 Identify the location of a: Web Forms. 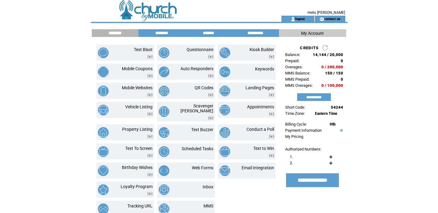
(203, 167).